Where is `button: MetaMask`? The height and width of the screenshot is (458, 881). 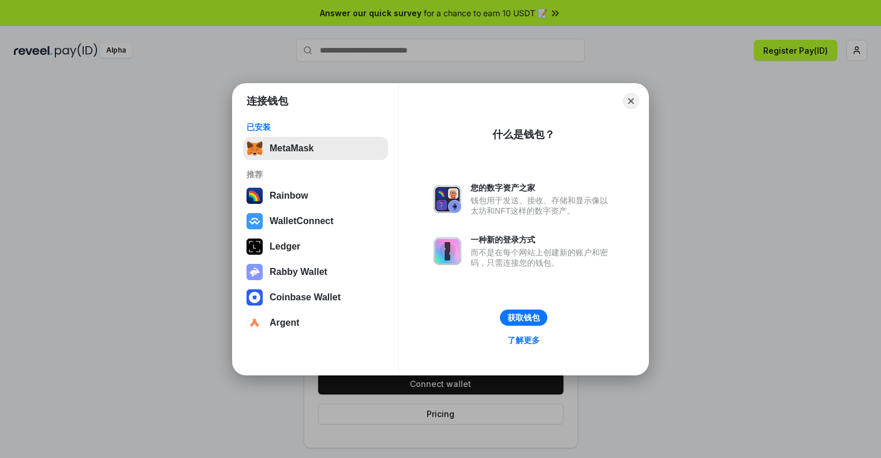
button: MetaMask is located at coordinates (315, 148).